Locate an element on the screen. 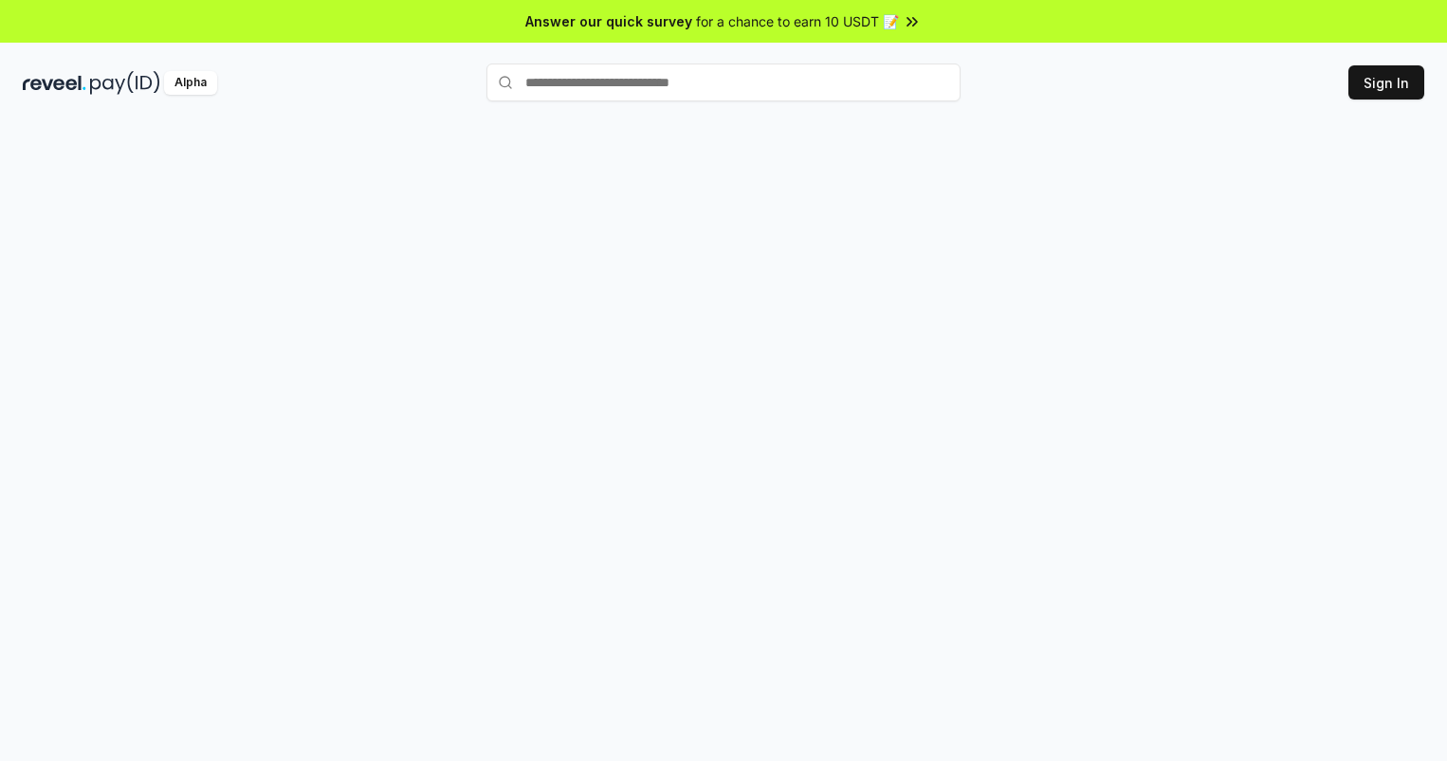 The image size is (1447, 761). span: for a chance to earn 10 USDT 📝 is located at coordinates (797, 21).